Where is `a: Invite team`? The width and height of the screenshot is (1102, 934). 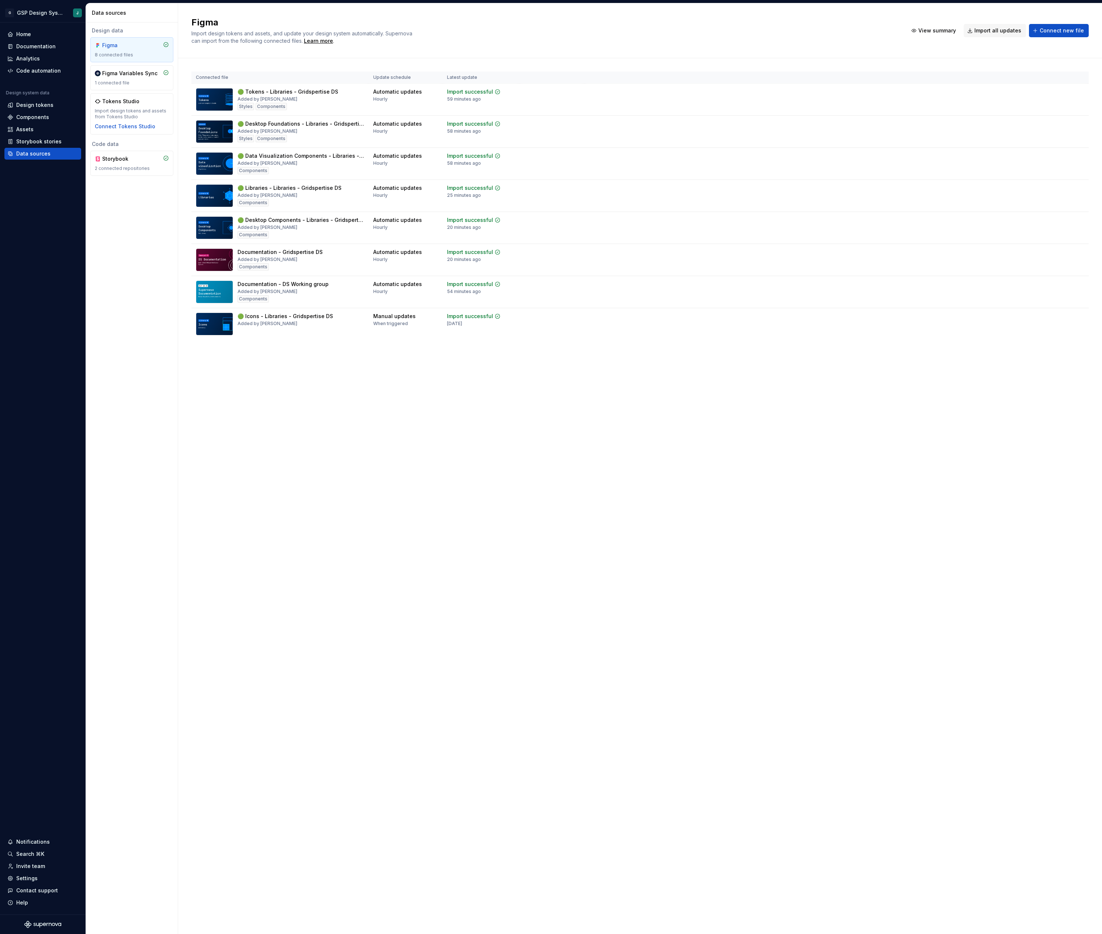 a: Invite team is located at coordinates (43, 866).